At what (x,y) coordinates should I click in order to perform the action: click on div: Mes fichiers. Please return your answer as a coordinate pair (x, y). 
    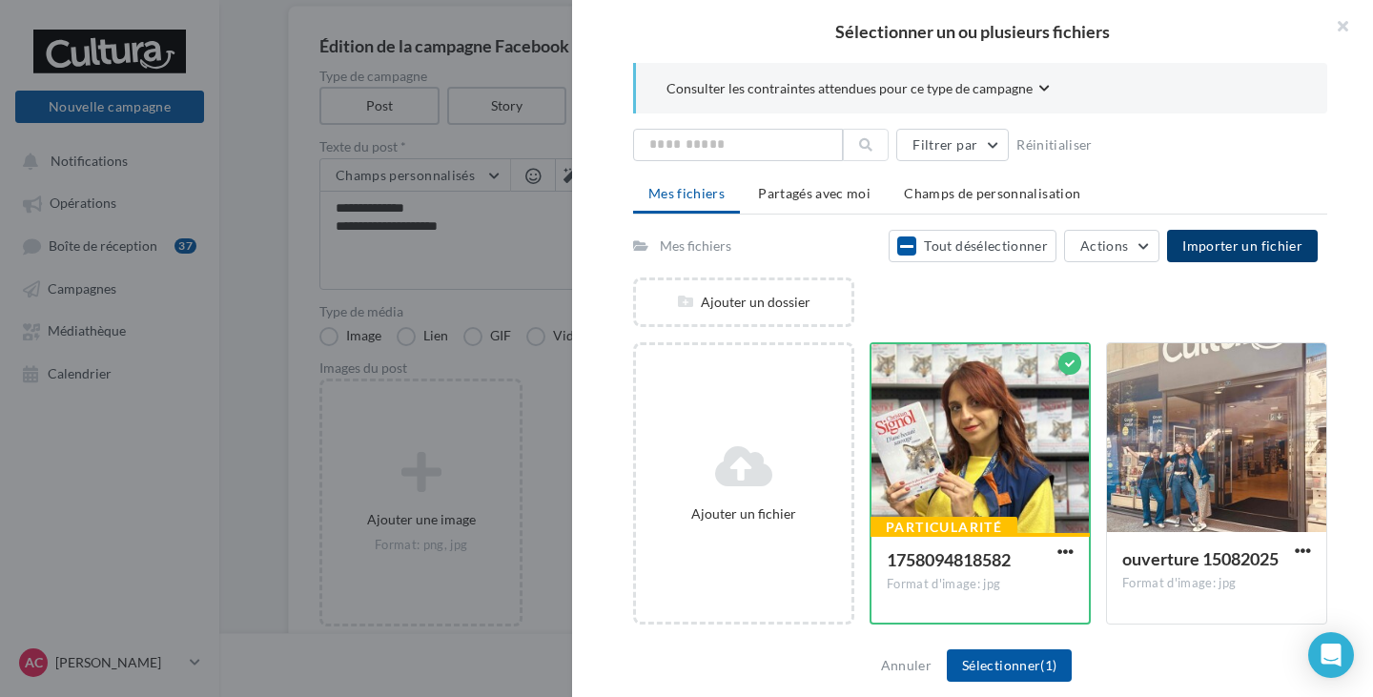
    Looking at the image, I should click on (695, 246).